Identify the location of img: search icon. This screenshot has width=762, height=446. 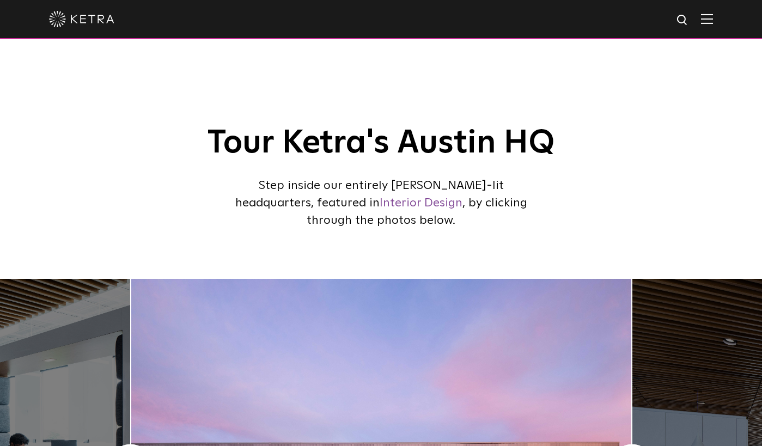
(683, 20).